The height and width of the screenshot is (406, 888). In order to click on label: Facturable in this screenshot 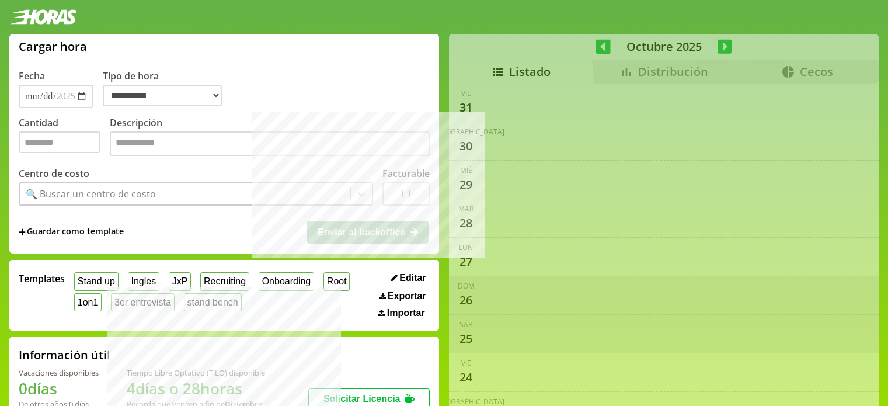, I will do `click(406, 173)`.